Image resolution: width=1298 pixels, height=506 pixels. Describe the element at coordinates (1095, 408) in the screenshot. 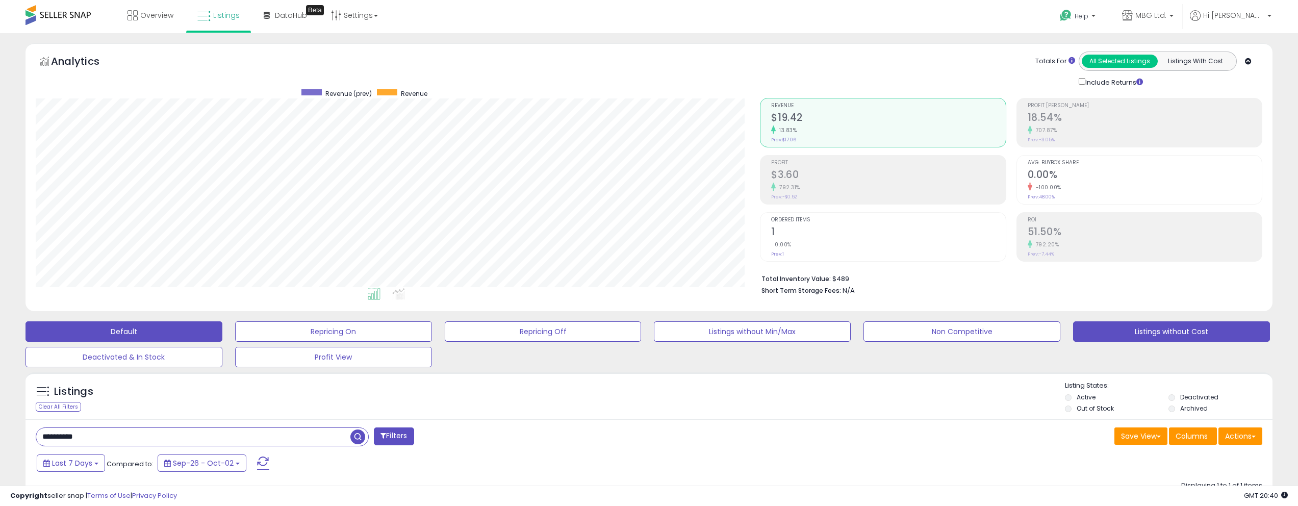

I see `label: Out of Stock` at that location.